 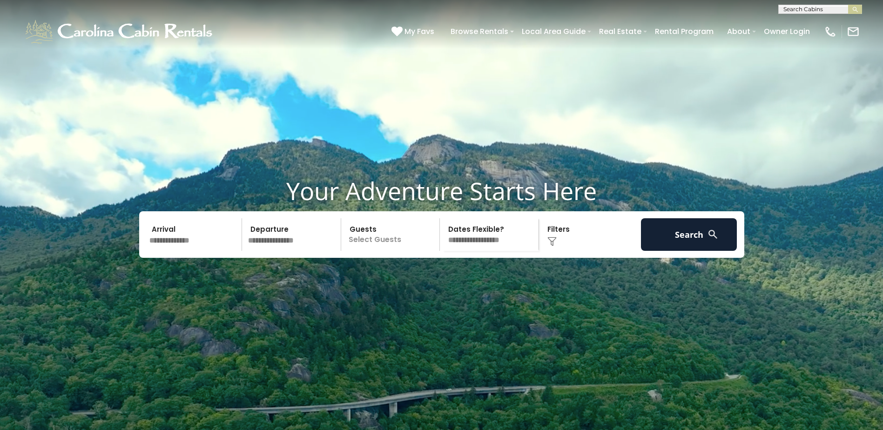 I want to click on a: Rental Program, so click(x=685, y=31).